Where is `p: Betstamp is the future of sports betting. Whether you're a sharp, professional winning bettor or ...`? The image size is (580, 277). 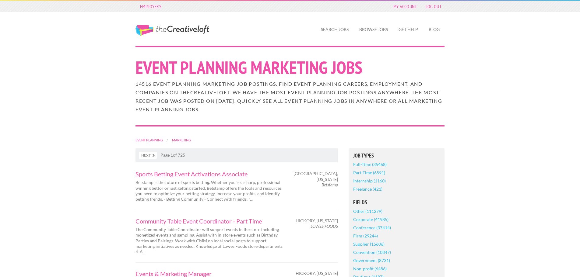
p: Betstamp is the future of sports betting. Whether you're a sharp, professional winning bettor or ... is located at coordinates (210, 191).